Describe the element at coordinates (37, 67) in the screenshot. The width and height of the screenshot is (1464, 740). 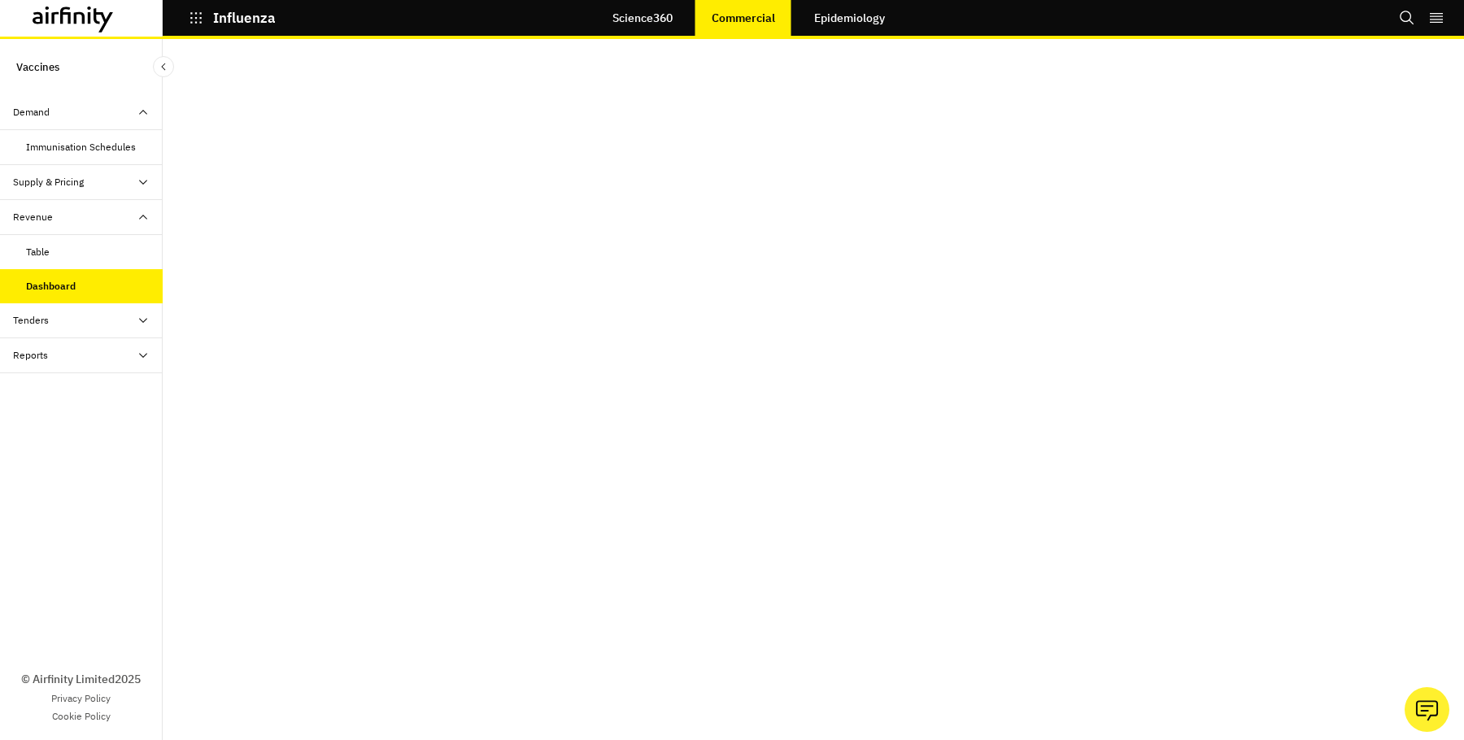
I see `p: Vaccines` at that location.